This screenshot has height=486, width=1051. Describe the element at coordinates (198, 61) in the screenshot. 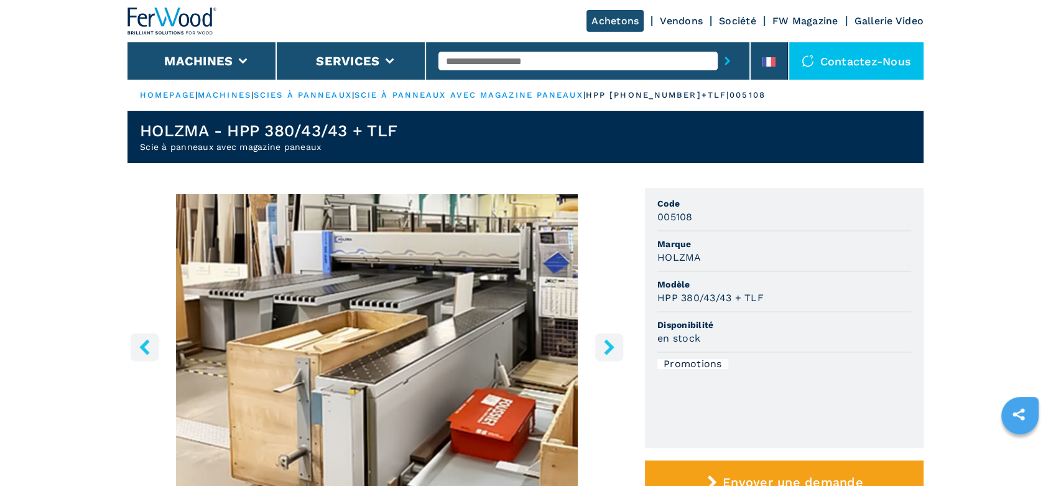

I see `button: Machines` at that location.